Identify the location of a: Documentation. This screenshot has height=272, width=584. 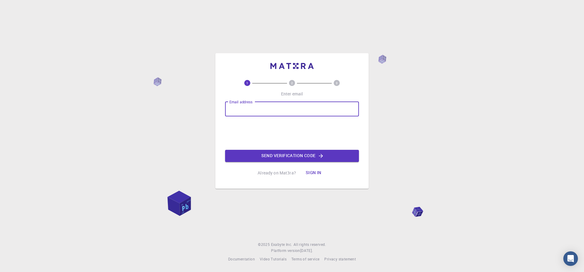
(242, 260).